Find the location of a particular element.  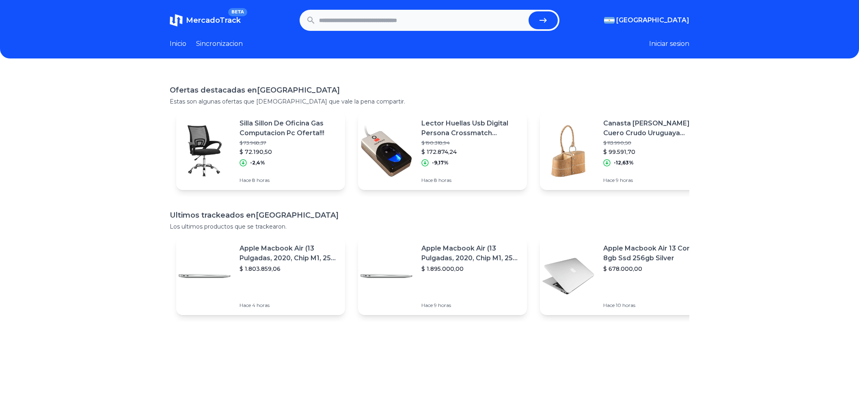

p: -9,17% is located at coordinates (440, 163).